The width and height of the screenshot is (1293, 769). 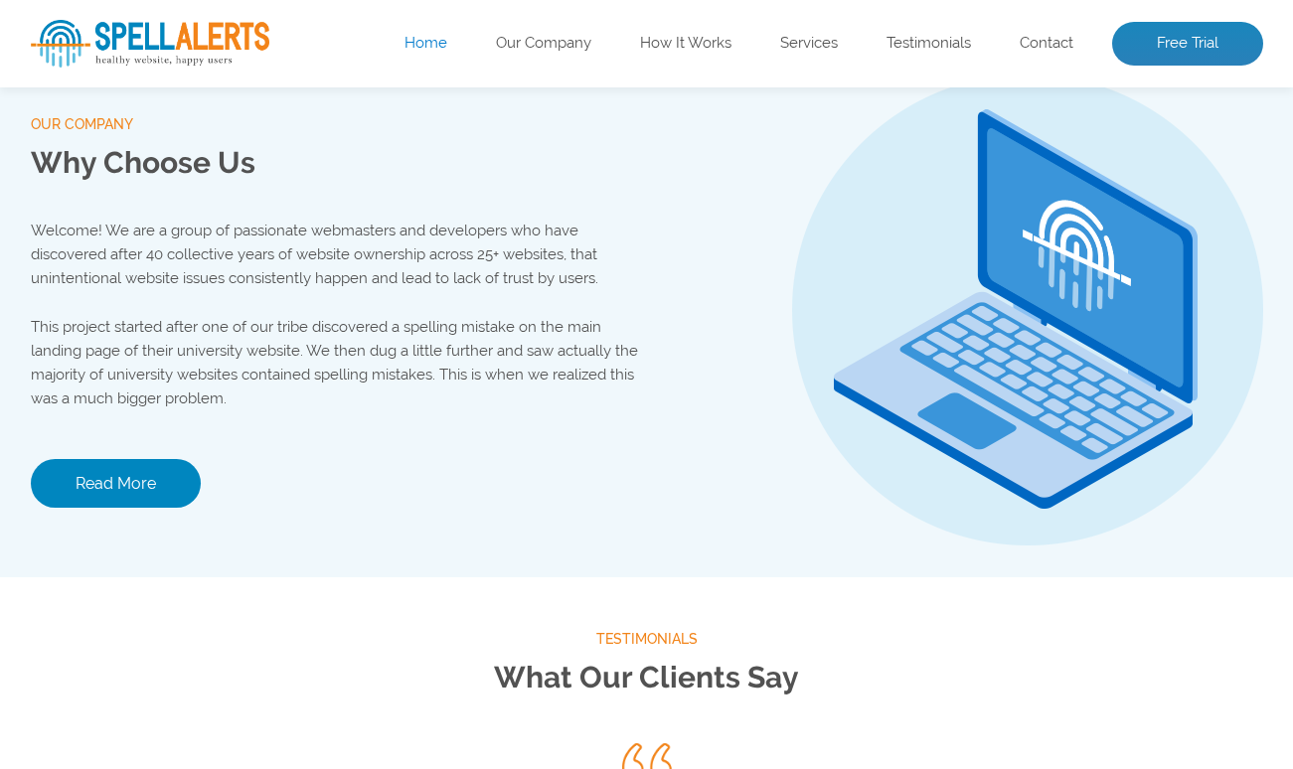 What do you see at coordinates (339, 163) in the screenshot?
I see `h2: Why Choose Us` at bounding box center [339, 163].